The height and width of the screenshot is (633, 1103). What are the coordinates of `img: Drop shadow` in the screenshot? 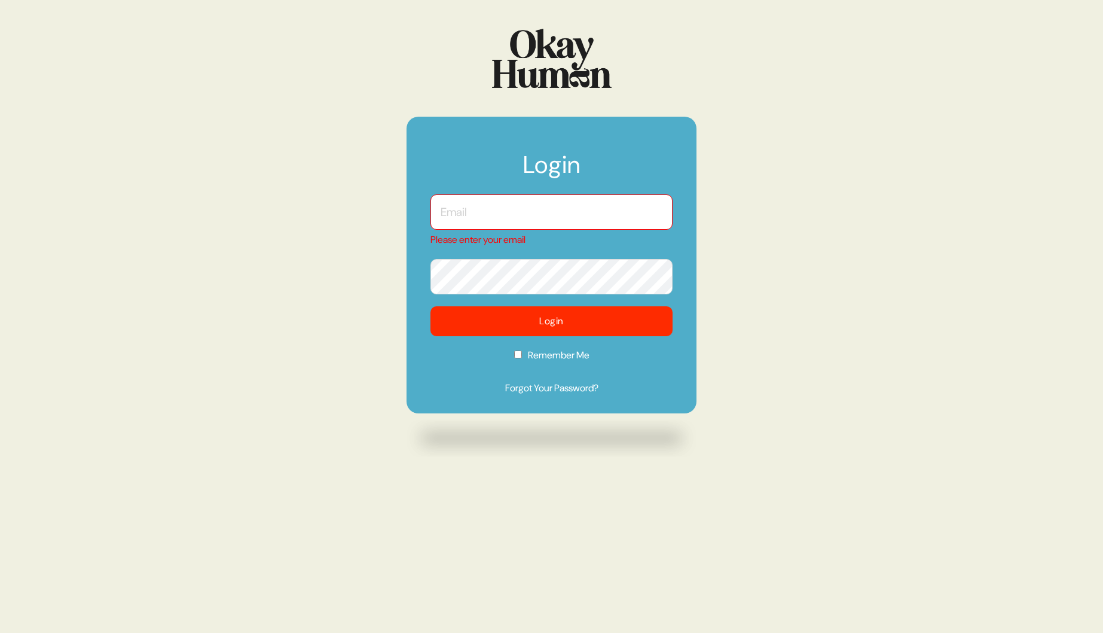 It's located at (551, 438).